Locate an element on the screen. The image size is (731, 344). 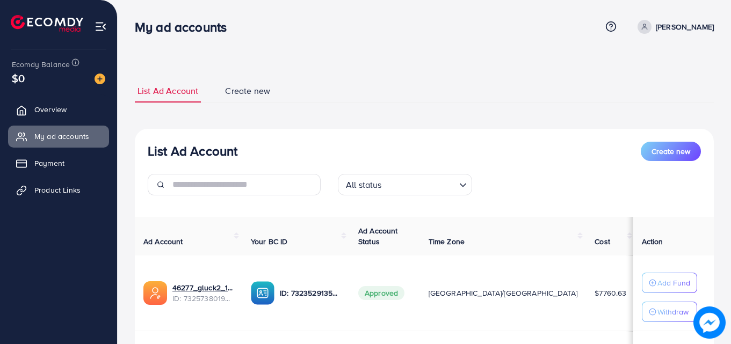
span: My ad accounts is located at coordinates (62, 136).